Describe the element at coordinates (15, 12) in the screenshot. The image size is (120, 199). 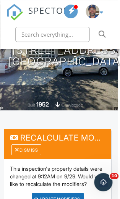
I see `img: The Best Home Inspection Software - Spectora` at that location.